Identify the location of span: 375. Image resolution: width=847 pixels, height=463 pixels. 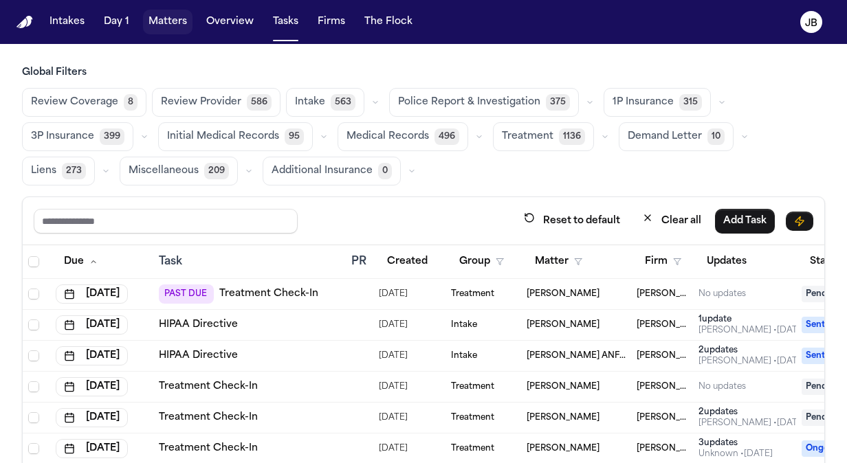
(558, 102).